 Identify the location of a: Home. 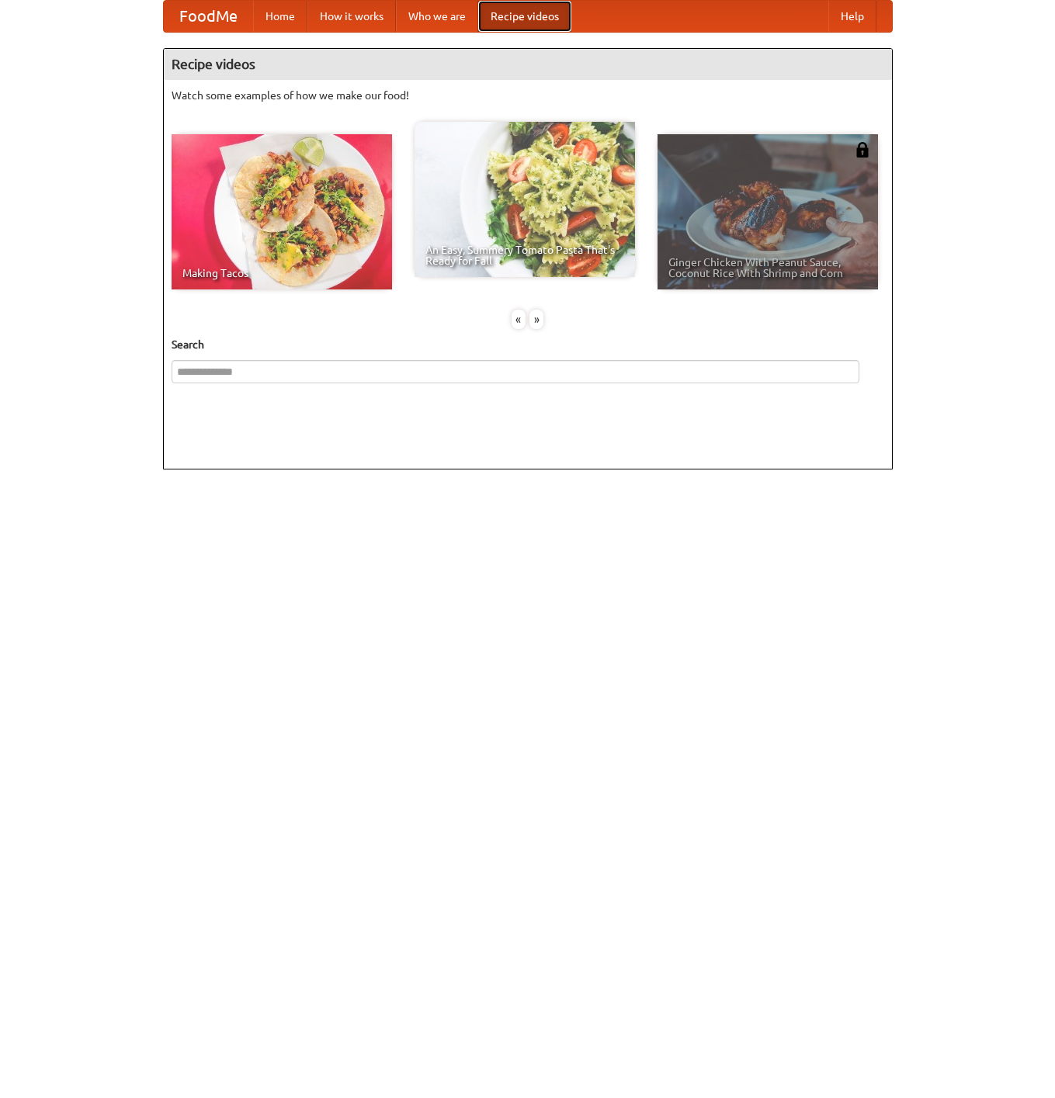
(280, 16).